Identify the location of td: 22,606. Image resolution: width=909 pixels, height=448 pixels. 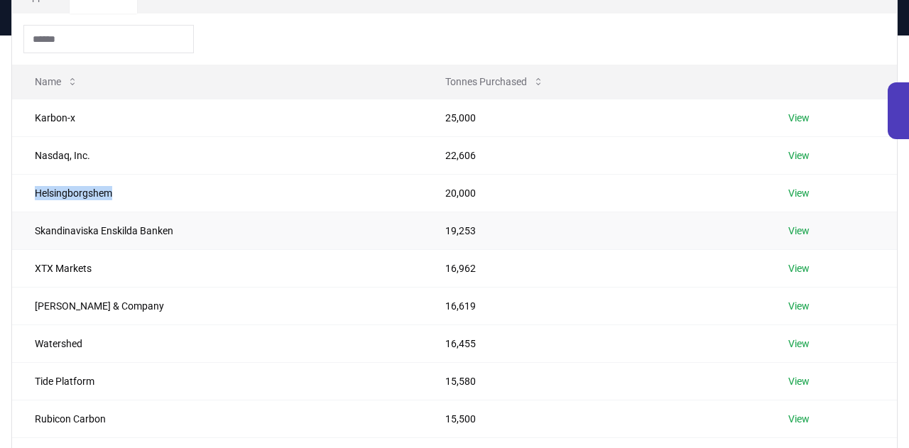
(594, 155).